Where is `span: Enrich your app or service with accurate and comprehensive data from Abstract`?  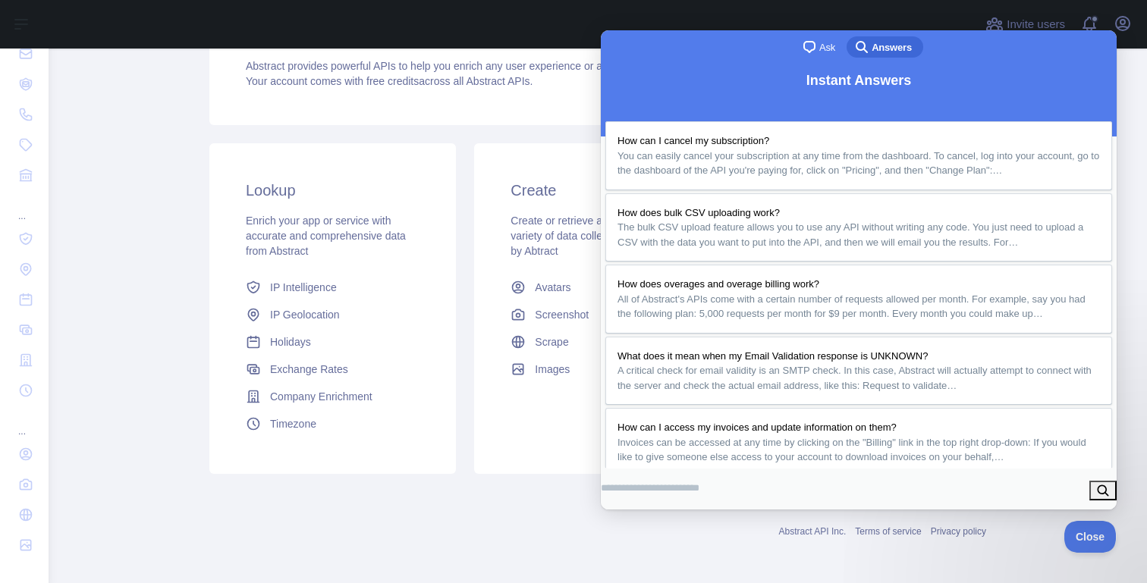
span: Enrich your app or service with accurate and comprehensive data from Abstract is located at coordinates (325, 236).